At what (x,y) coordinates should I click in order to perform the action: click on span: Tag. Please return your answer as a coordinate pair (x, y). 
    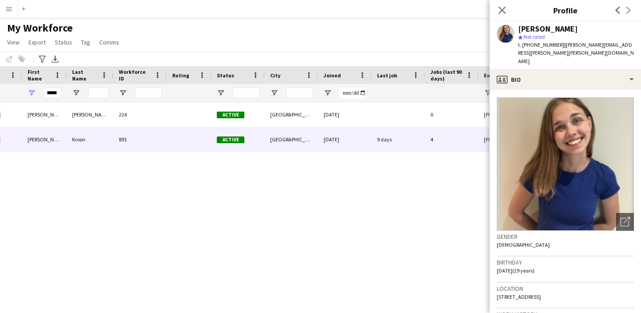
    Looking at the image, I should click on (85, 42).